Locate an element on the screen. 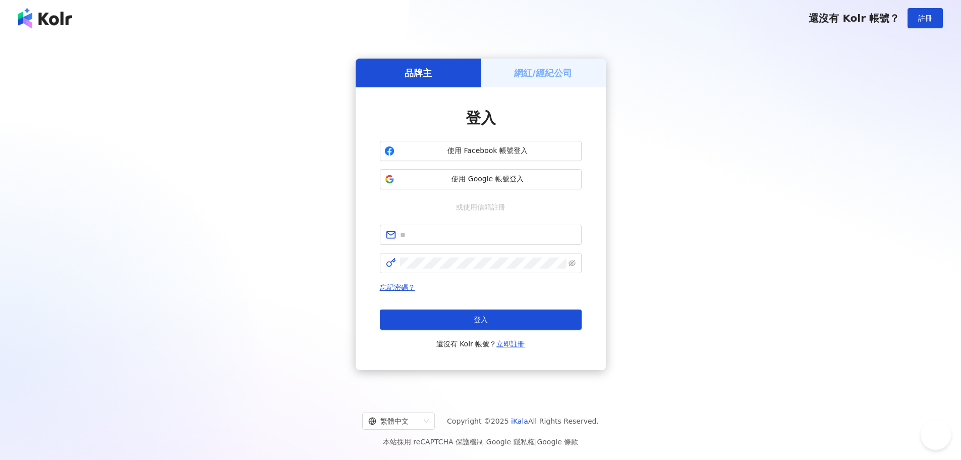 This screenshot has height=460, width=961. div: 繁體中文 is located at coordinates (394, 421).